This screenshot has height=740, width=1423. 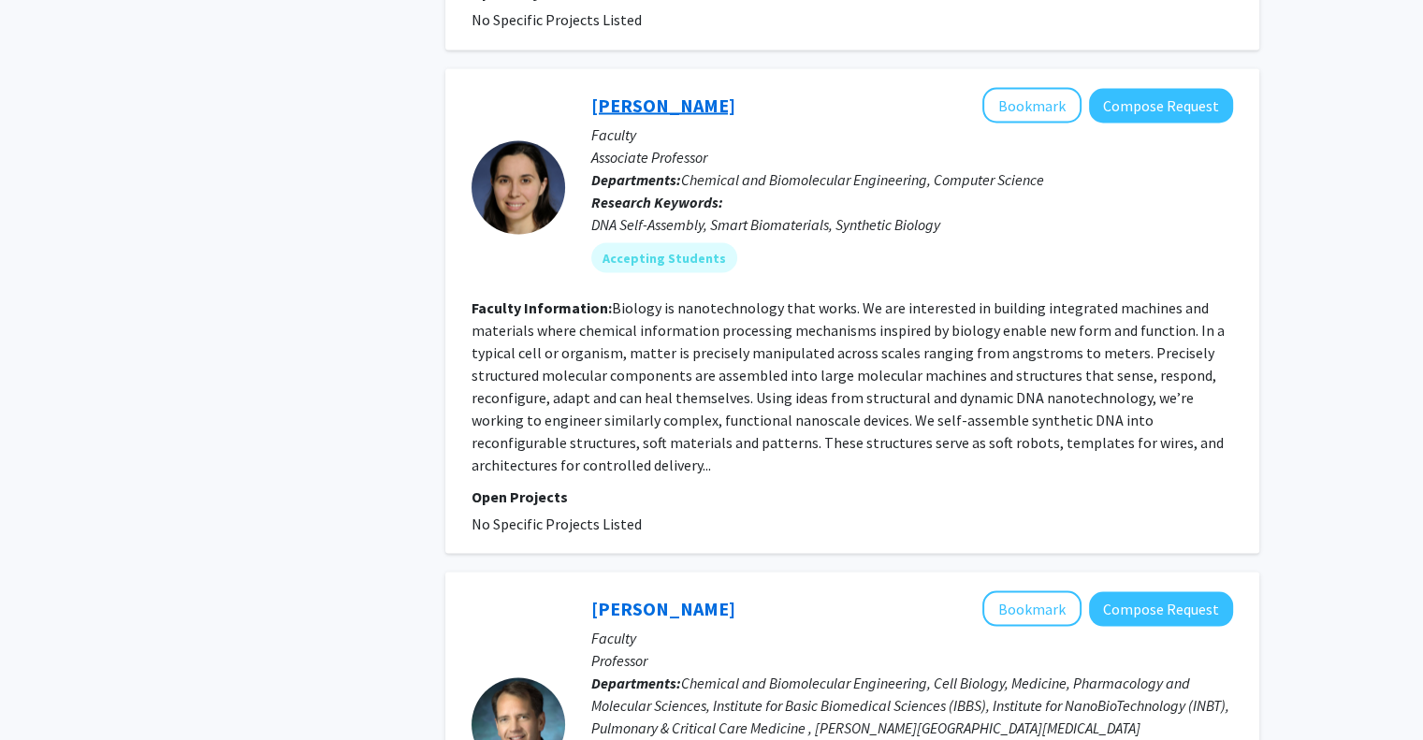 I want to click on button: Compose Request to Doug Robinson, so click(x=1161, y=608).